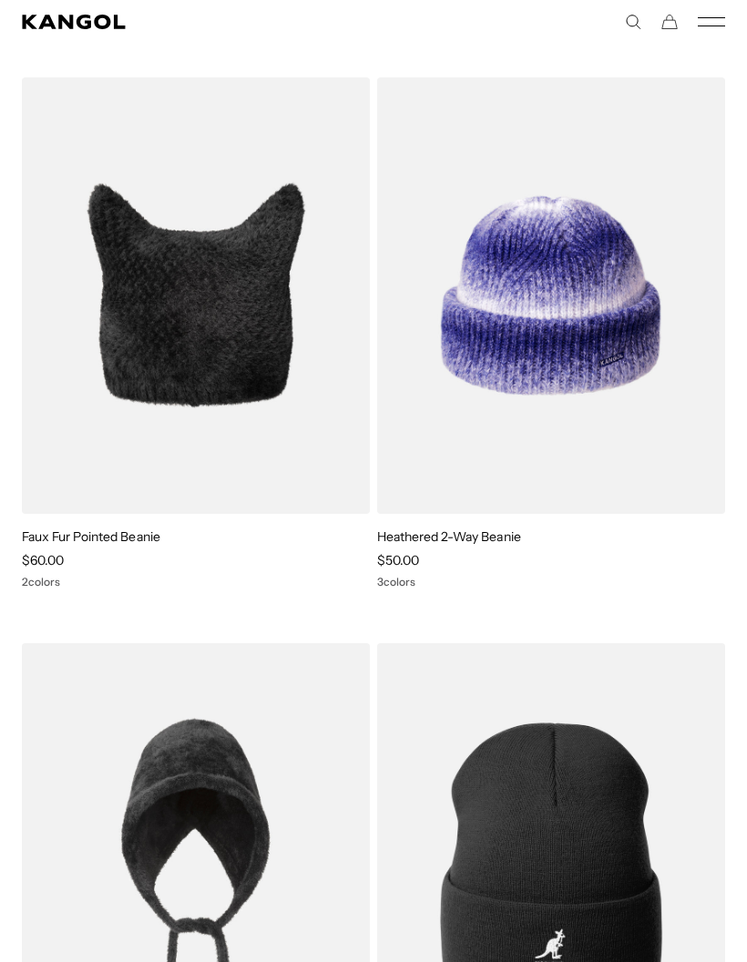  What do you see at coordinates (43, 560) in the screenshot?
I see `span: $60.00` at bounding box center [43, 560].